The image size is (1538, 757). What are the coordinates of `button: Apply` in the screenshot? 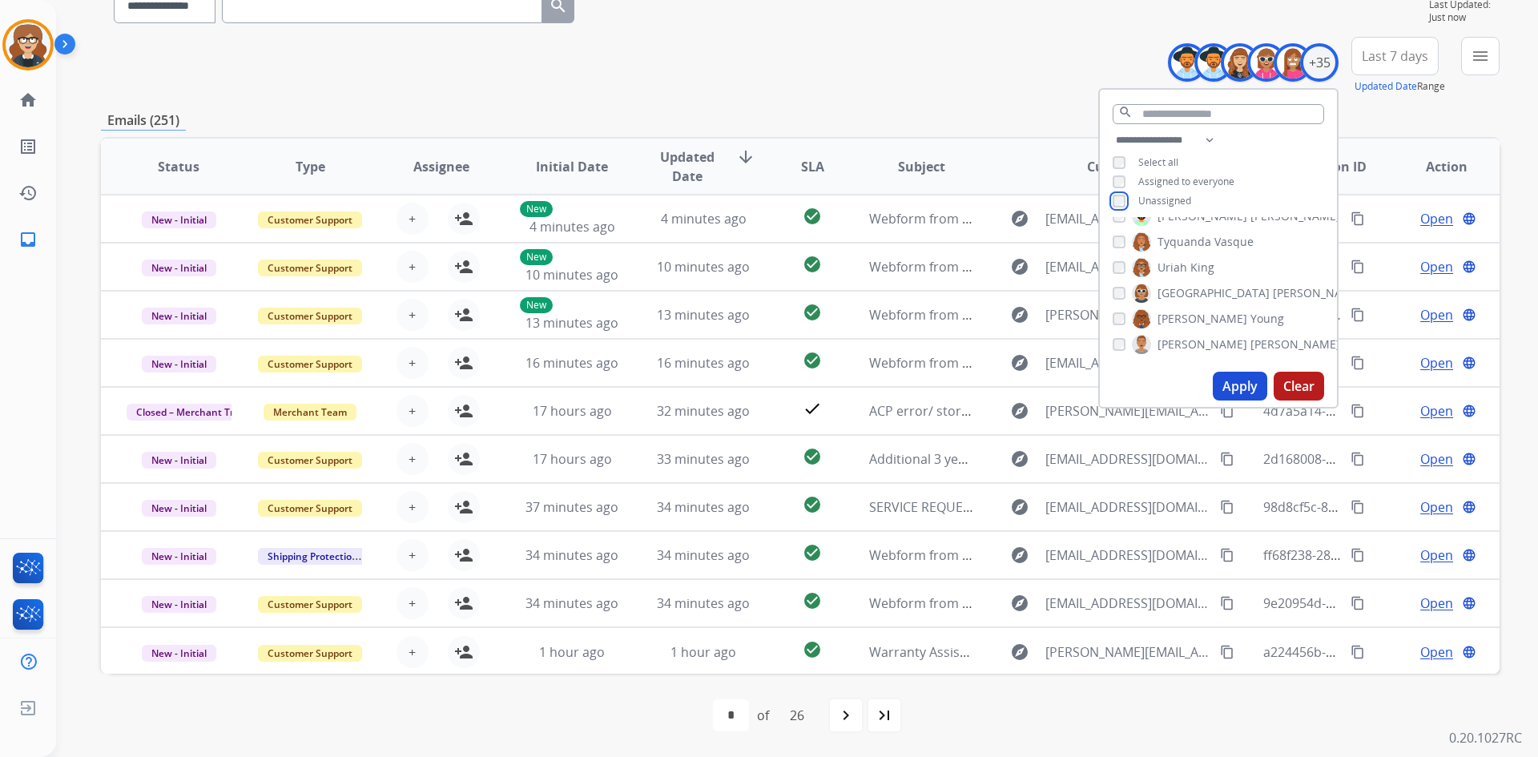 It's located at (1240, 386).